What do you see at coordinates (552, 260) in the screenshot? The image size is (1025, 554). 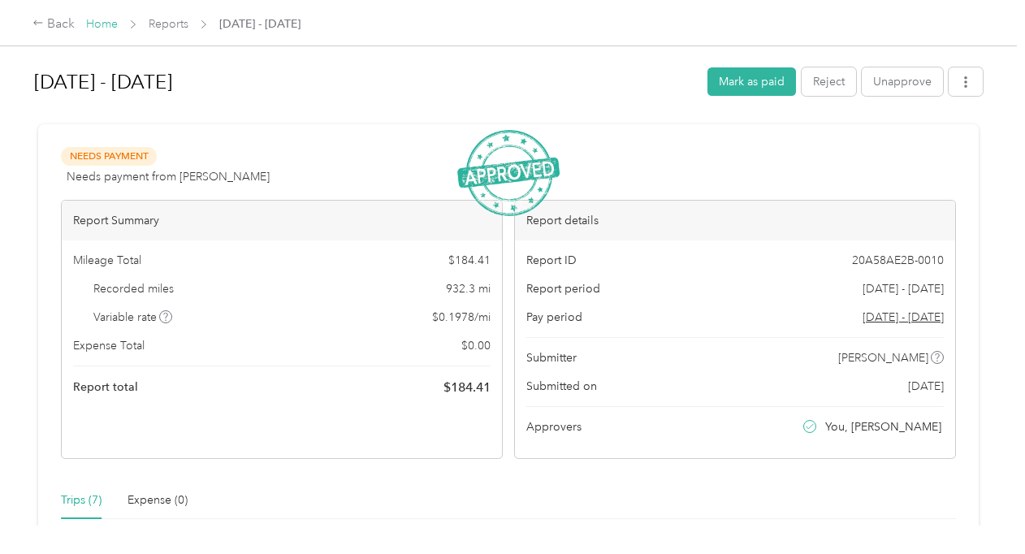 I see `span: Report ID` at bounding box center [552, 260].